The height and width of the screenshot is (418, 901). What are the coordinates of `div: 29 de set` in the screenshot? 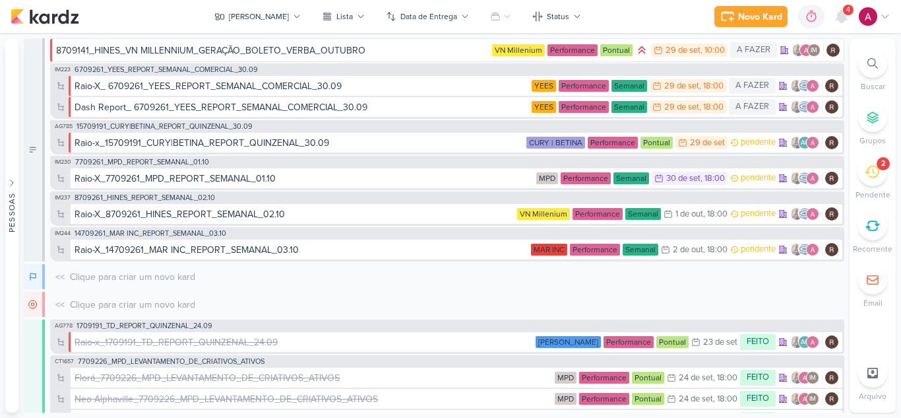 It's located at (682, 86).